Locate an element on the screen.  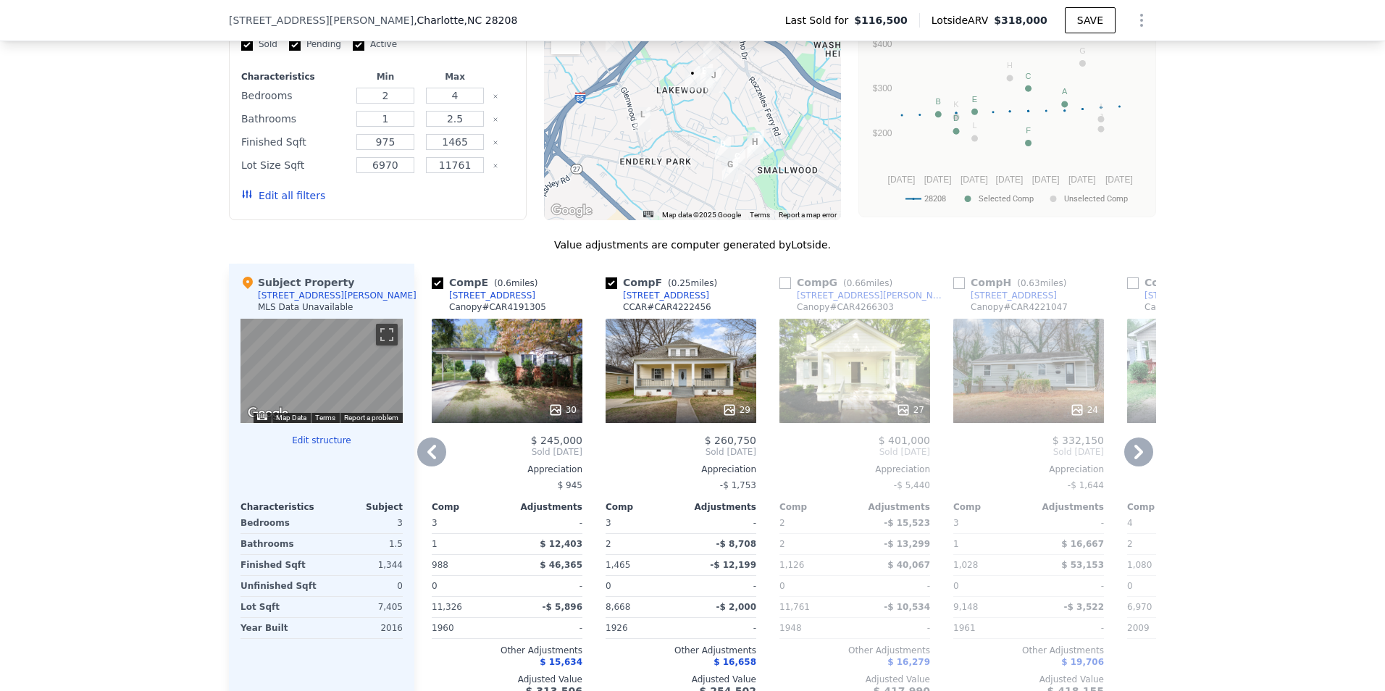
div: 1926 is located at coordinates (642, 628).